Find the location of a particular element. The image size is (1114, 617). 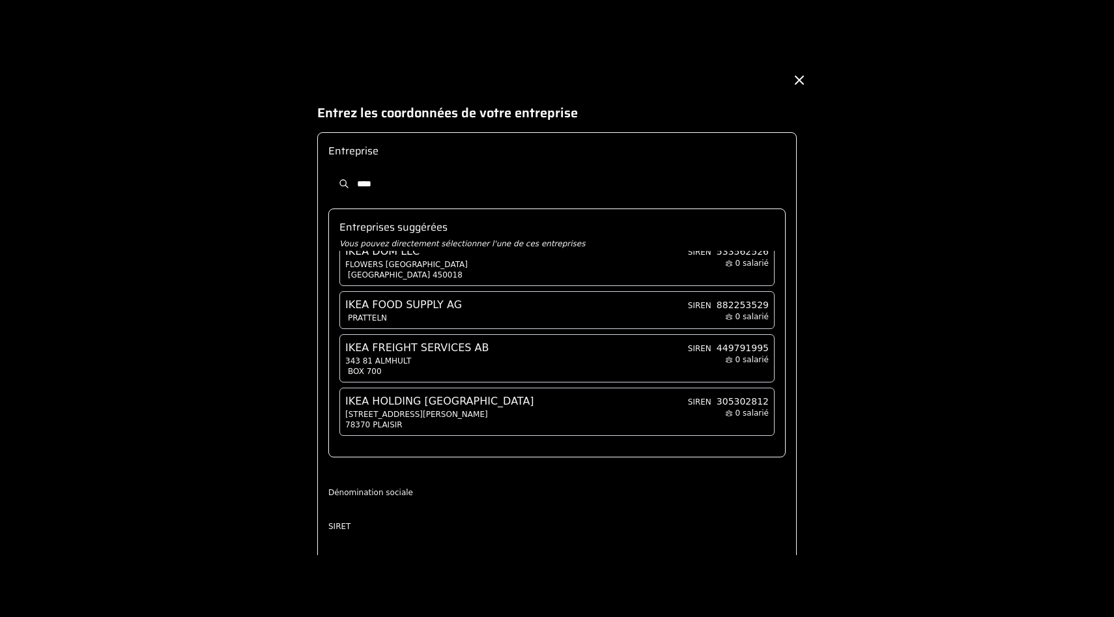

label: Dénomination sociale is located at coordinates (371, 492).